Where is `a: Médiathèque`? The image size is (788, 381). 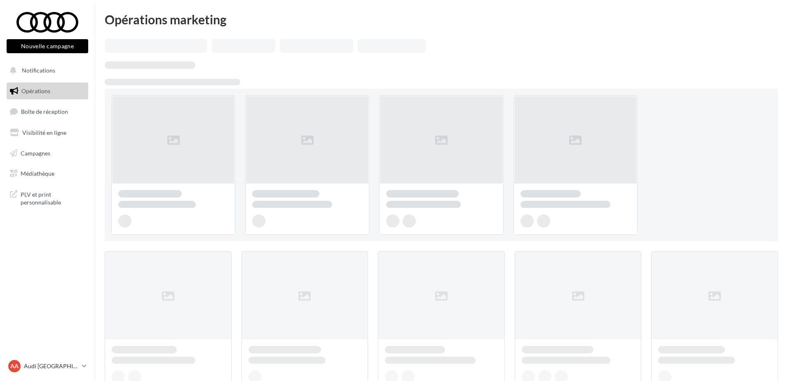 a: Médiathèque is located at coordinates (47, 174).